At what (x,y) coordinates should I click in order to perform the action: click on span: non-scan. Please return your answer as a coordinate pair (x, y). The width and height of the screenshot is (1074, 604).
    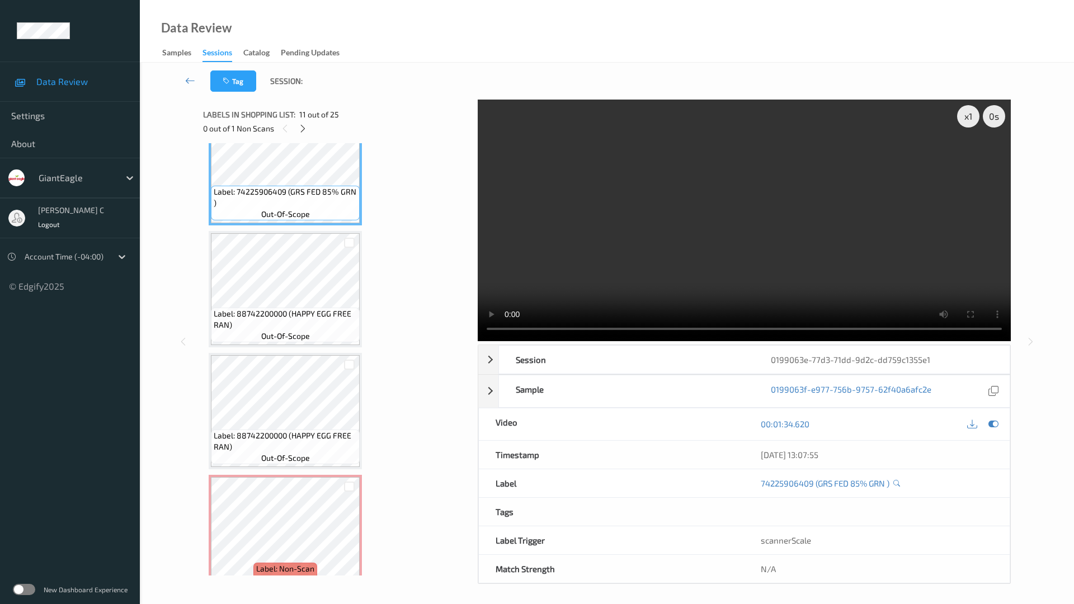
    Looking at the image, I should click on (285, 580).